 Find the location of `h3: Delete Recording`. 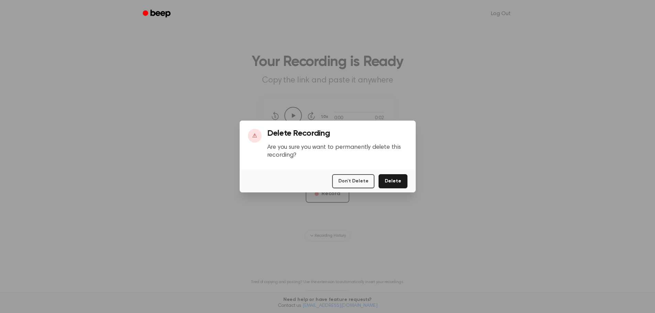

h3: Delete Recording is located at coordinates (338, 133).